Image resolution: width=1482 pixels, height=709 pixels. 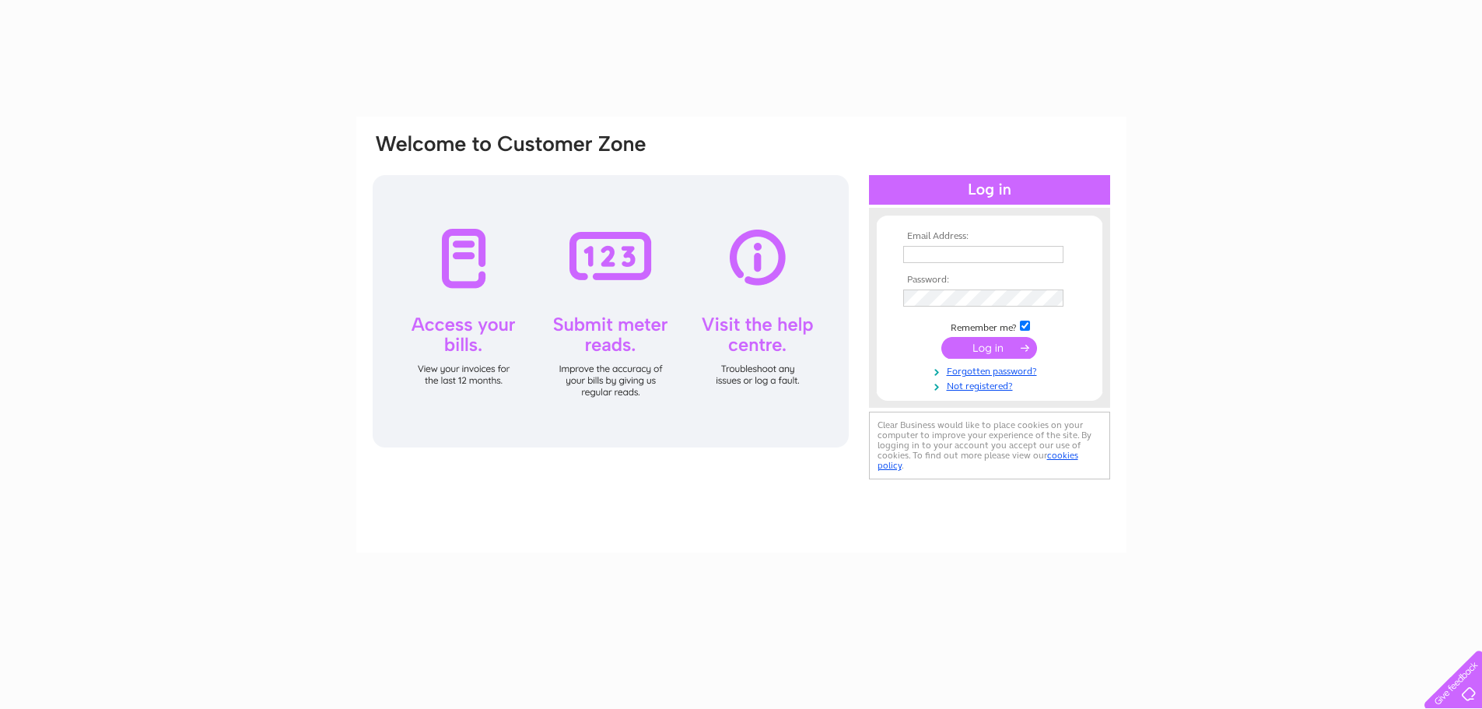 I want to click on a: cookies policy, so click(x=978, y=460).